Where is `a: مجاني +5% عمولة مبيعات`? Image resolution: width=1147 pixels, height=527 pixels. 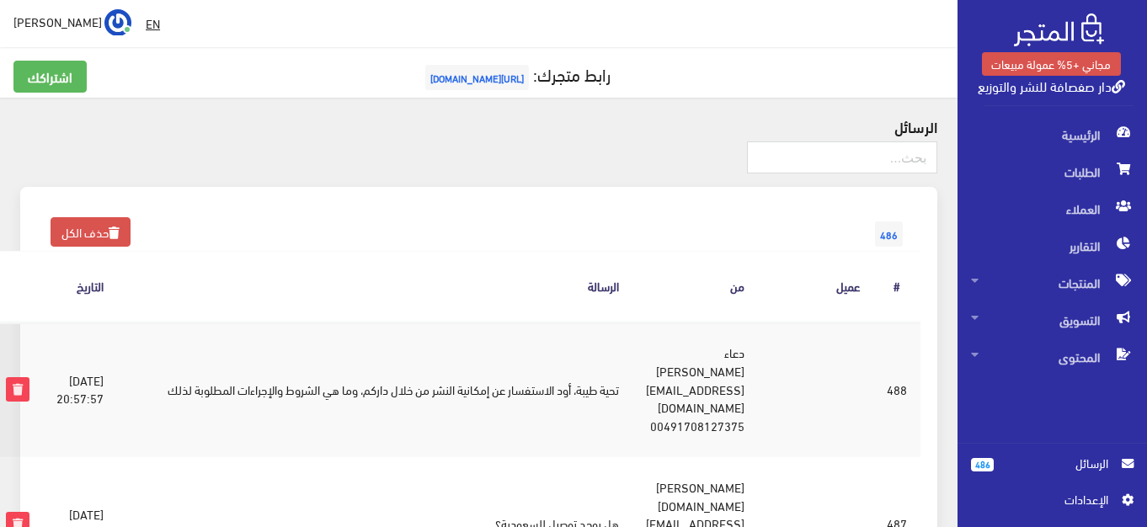 a: مجاني +5% عمولة مبيعات is located at coordinates (1051, 64).